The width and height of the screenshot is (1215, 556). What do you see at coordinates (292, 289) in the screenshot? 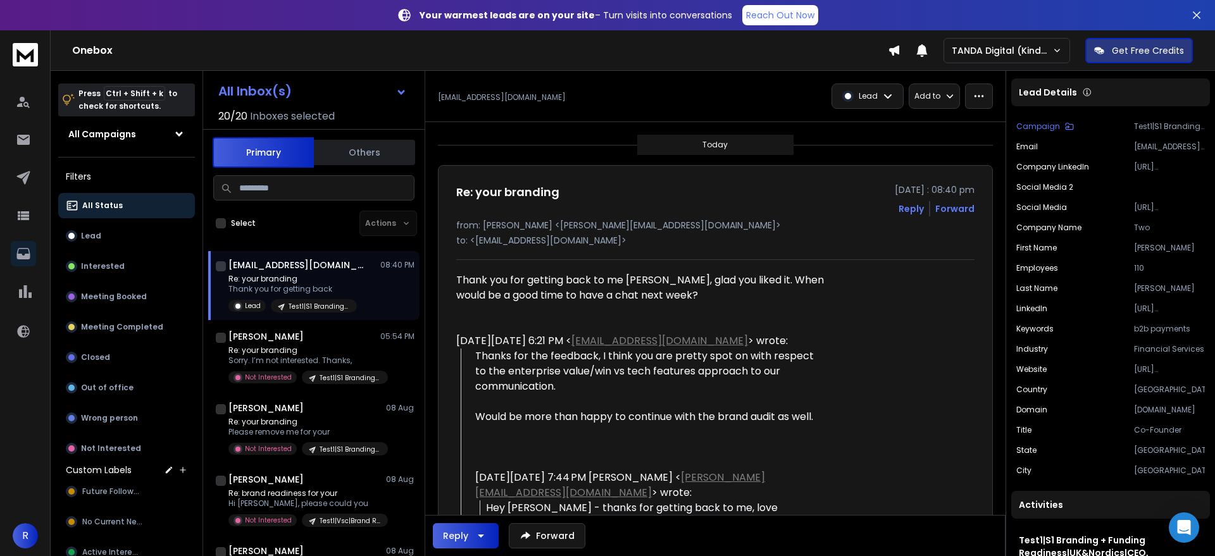
I see `p: Thank you for getting back` at bounding box center [292, 289].